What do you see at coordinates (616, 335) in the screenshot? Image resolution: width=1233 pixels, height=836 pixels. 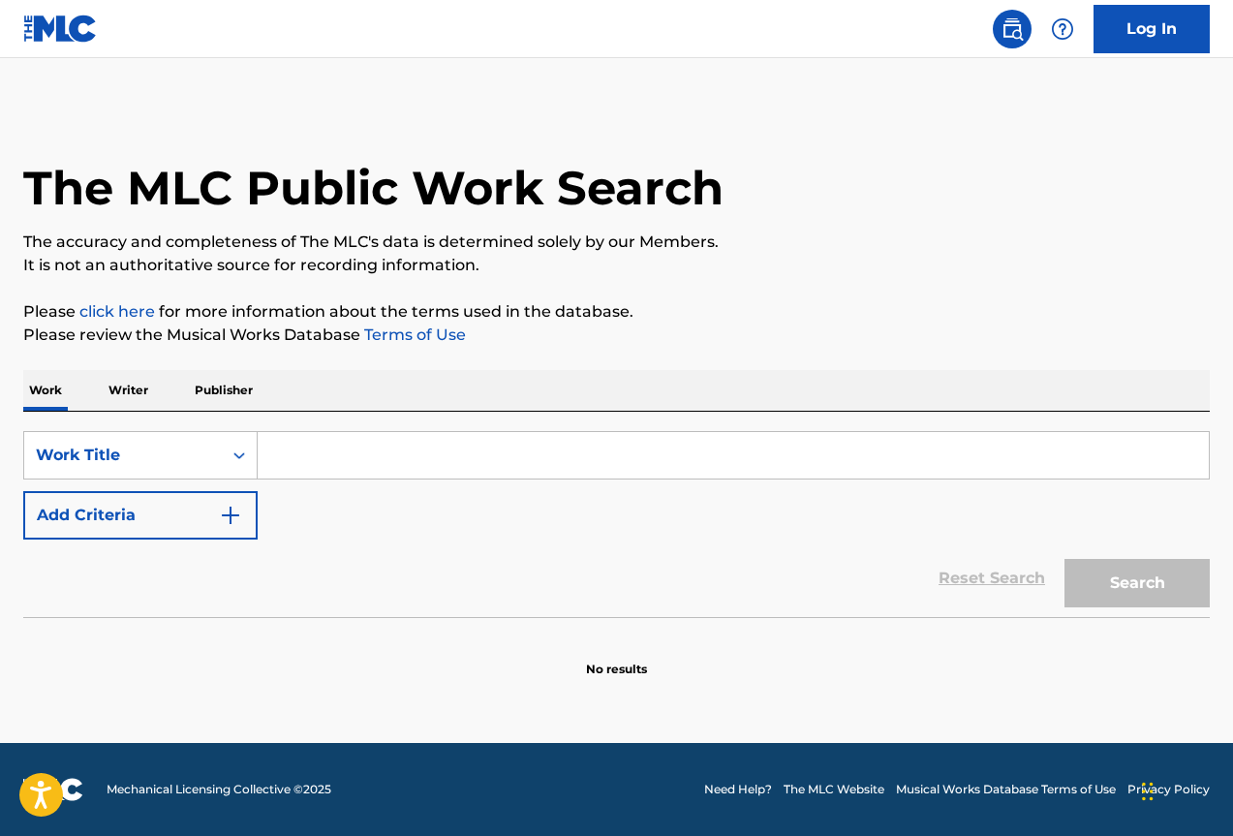 I see `p: Please review the Musical Works Database` at bounding box center [616, 335].